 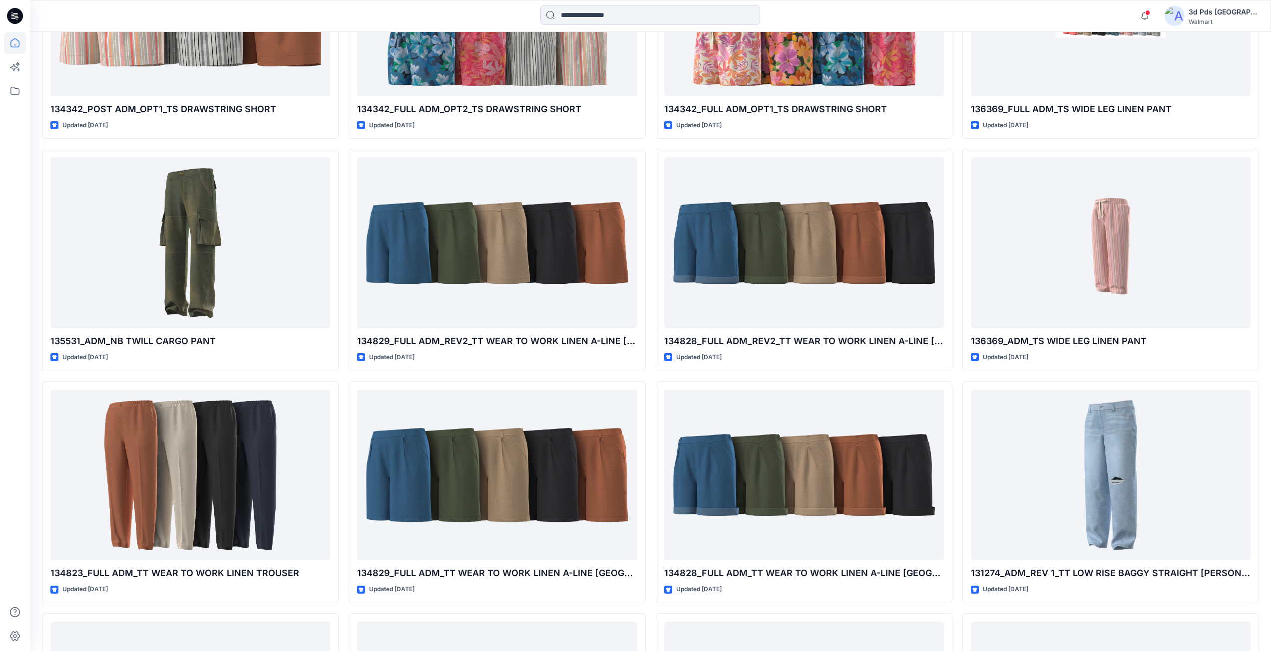 What do you see at coordinates (190, 341) in the screenshot?
I see `p: 135531_ADM_NB TWILL CARGO PANT` at bounding box center [190, 341].